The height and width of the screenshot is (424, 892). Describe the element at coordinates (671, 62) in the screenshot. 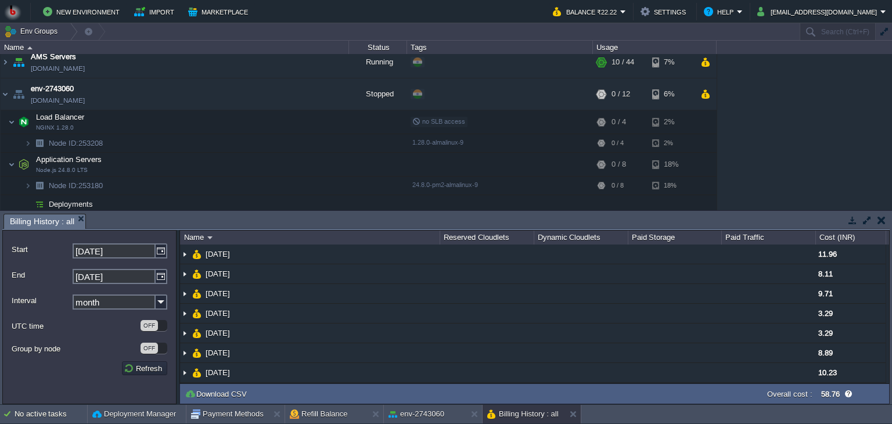

I see `div: 7%` at that location.